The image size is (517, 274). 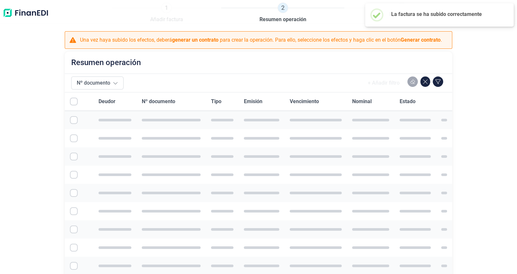 What do you see at coordinates (26, 13) in the screenshot?
I see `img: Logo de aplicación` at bounding box center [26, 13].